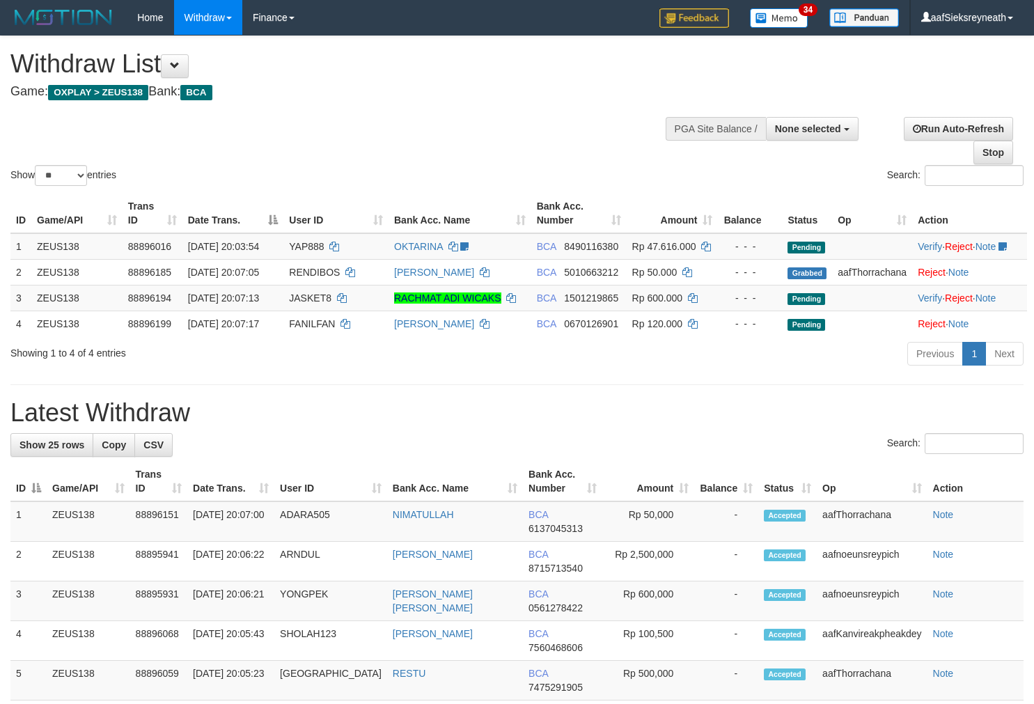 Image resolution: width=1034 pixels, height=704 pixels. What do you see at coordinates (153, 445) in the screenshot?
I see `span: CSV` at bounding box center [153, 445].